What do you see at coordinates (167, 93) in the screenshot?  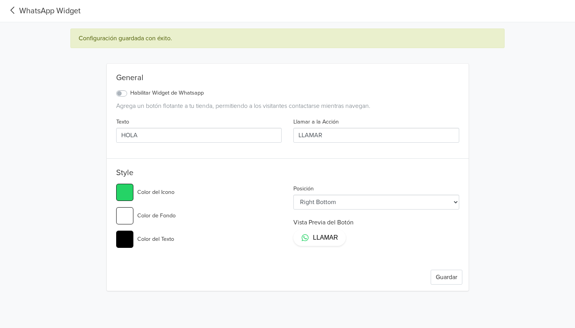 I see `label: Habilitar Widget de Whatsapp` at bounding box center [167, 93].